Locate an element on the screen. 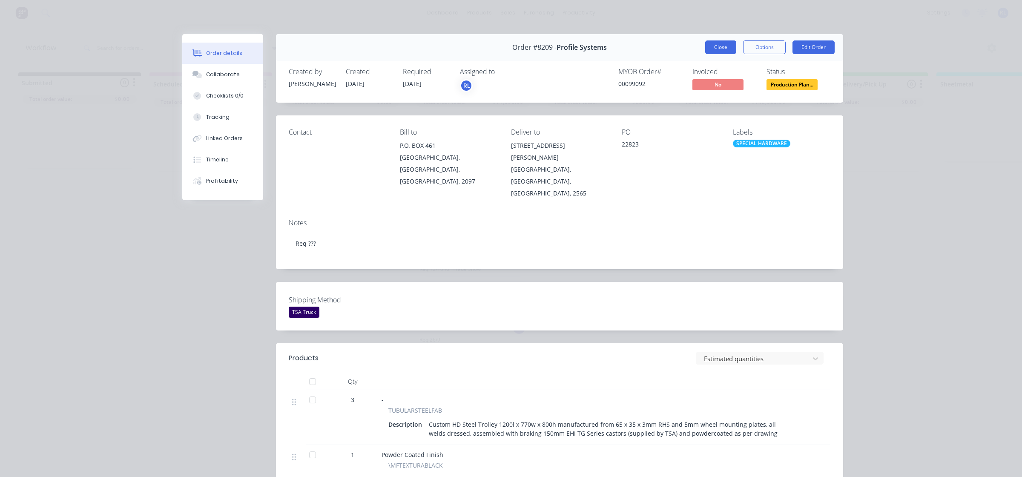 The height and width of the screenshot is (477, 1022). div: MYOB Order # is located at coordinates (650, 72).